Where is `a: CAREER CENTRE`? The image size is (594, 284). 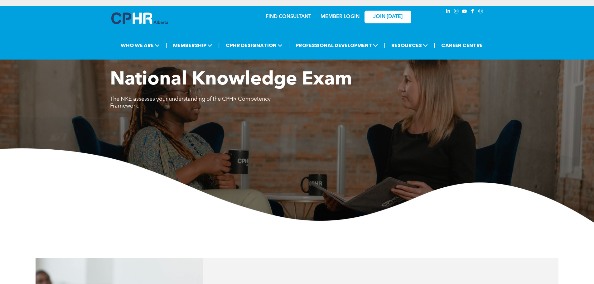 a: CAREER CENTRE is located at coordinates (461, 45).